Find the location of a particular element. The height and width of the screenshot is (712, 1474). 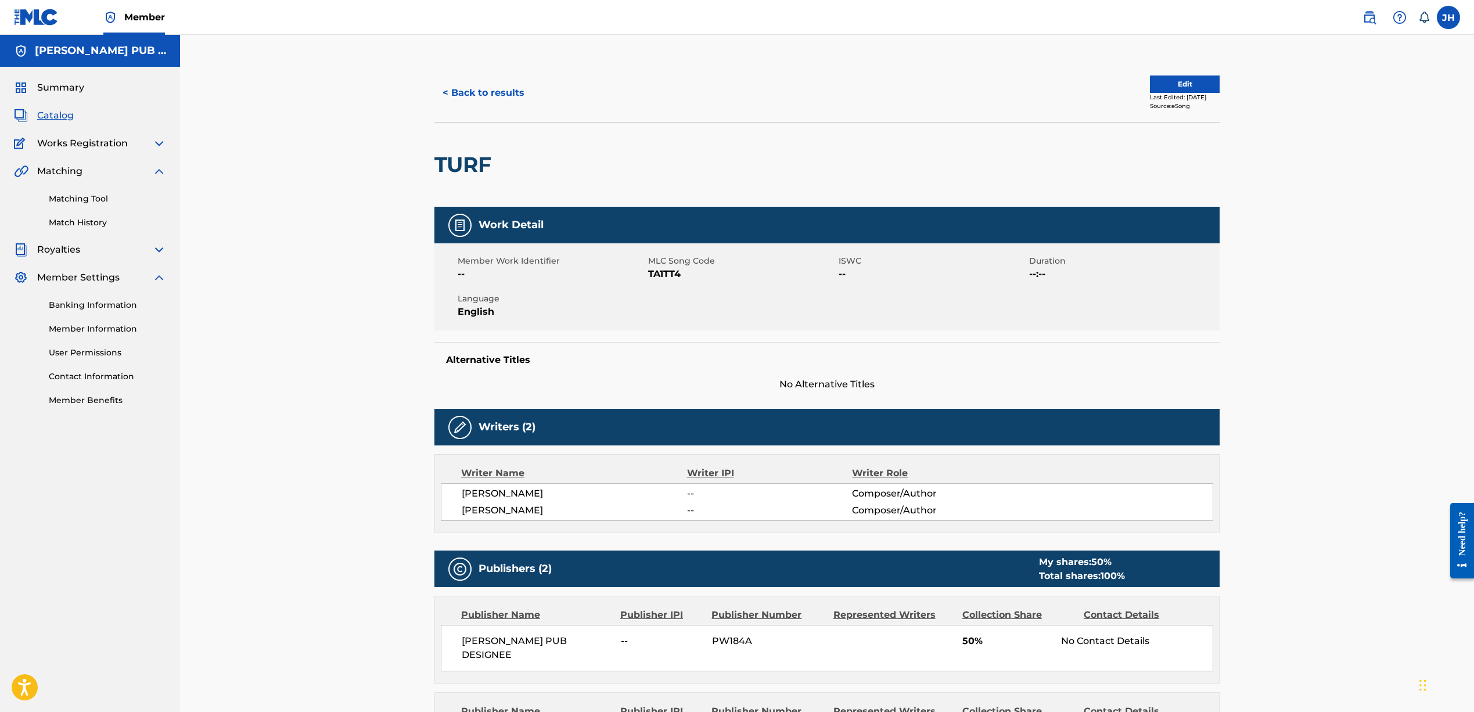

span: ISWC is located at coordinates (932, 261).